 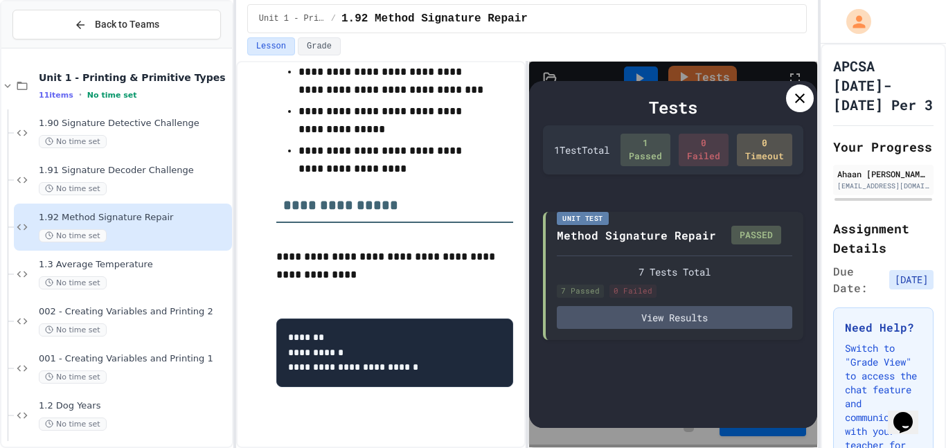 I want to click on div: Tests, so click(x=673, y=107).